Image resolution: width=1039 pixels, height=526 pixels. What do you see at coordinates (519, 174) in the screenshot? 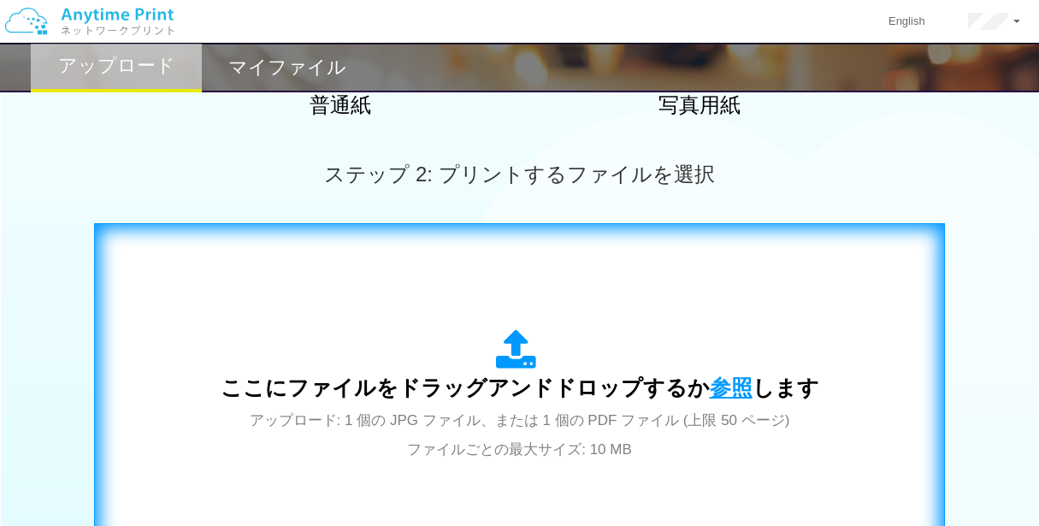
I see `span: ステップ 2: プリントするファイルを選択` at bounding box center [519, 174].